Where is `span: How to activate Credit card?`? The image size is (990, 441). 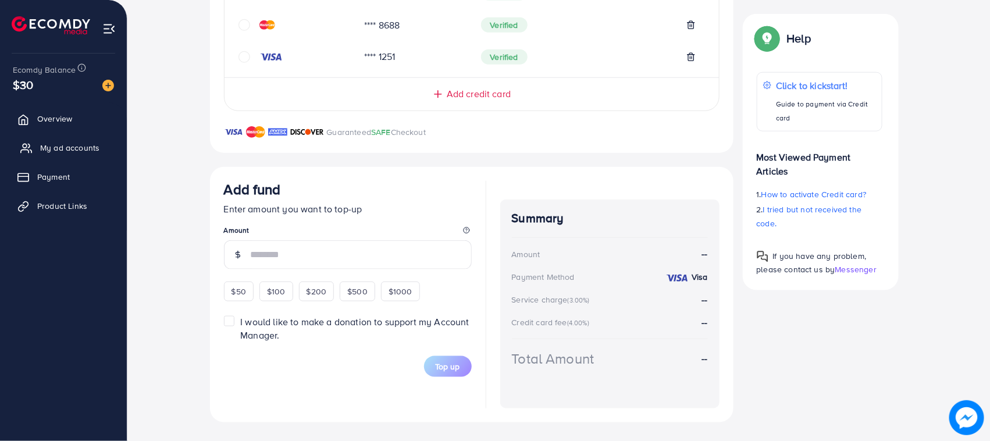
span: How to activate Credit card? is located at coordinates (814, 194).